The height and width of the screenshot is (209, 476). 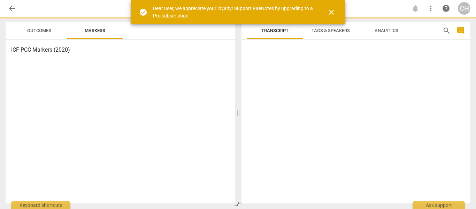 I want to click on div: Dear user, we appreciate your loyalty! Support RaeNotes by upgrading to a, so click(x=234, y=12).